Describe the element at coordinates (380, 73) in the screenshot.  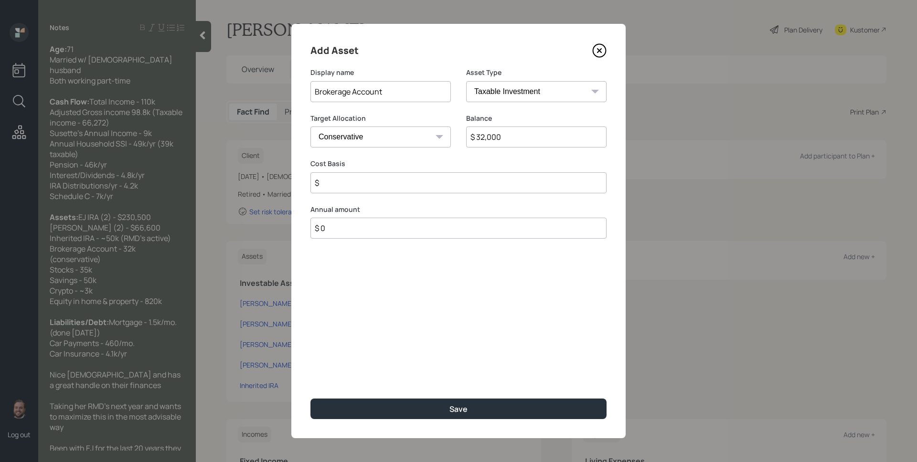
I see `label: Display name` at that location.